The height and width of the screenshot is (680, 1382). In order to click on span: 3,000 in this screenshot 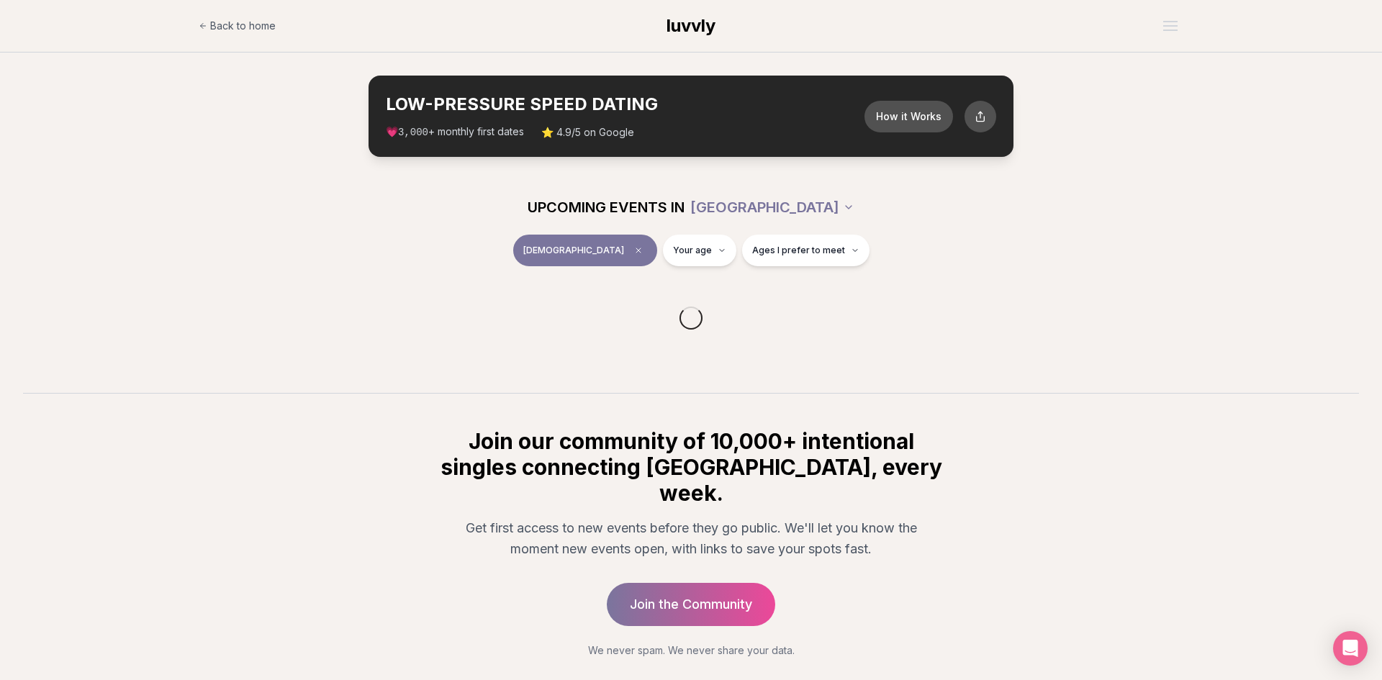, I will do `click(413, 132)`.